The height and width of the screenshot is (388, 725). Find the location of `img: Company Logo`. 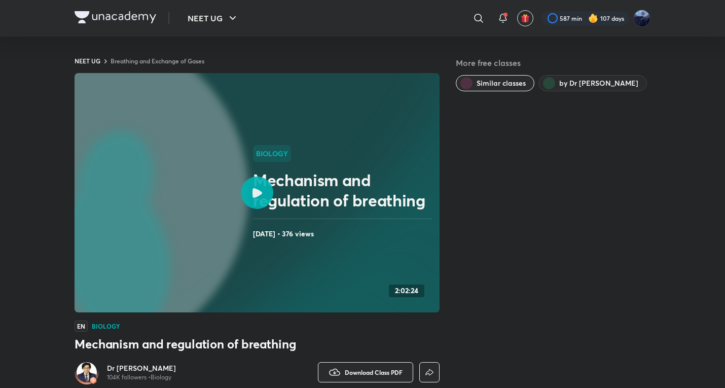

img: Company Logo is located at coordinates (115, 17).